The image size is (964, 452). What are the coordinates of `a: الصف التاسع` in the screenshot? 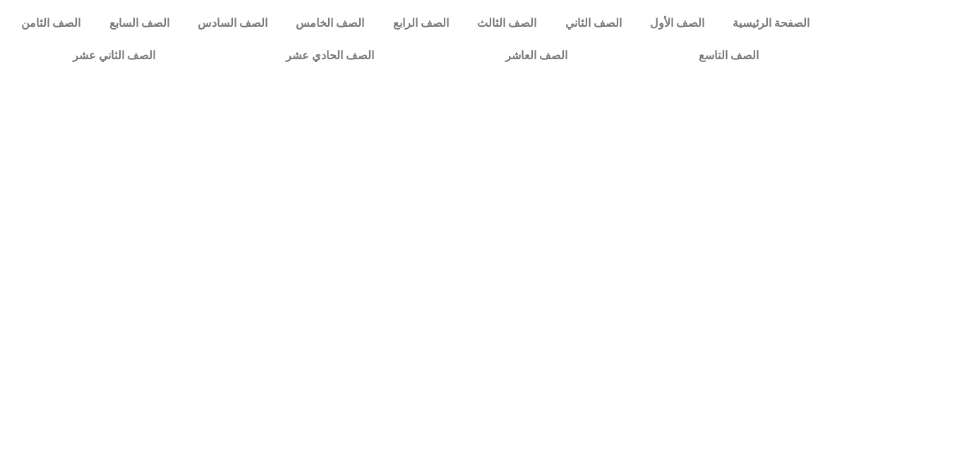 It's located at (728, 56).